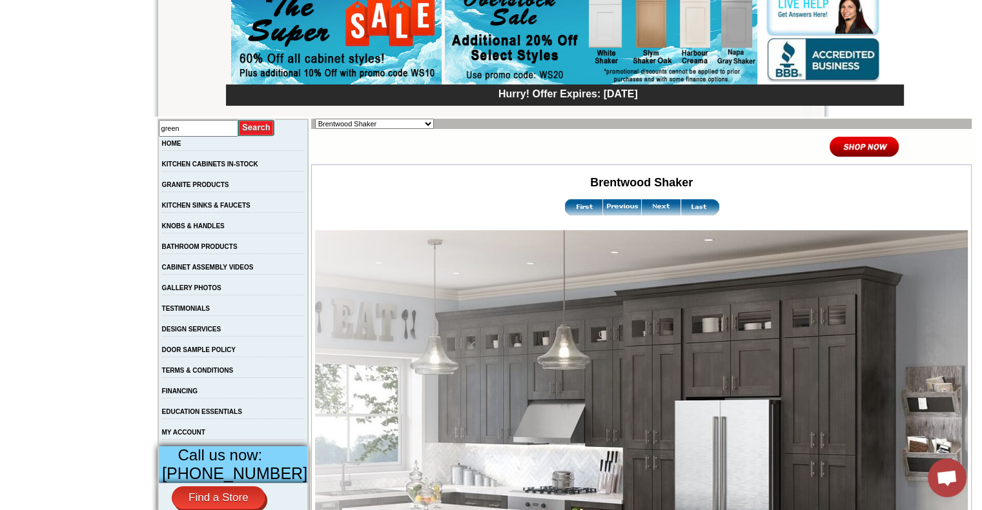 The height and width of the screenshot is (510, 982). I want to click on a: Find a Store, so click(218, 498).